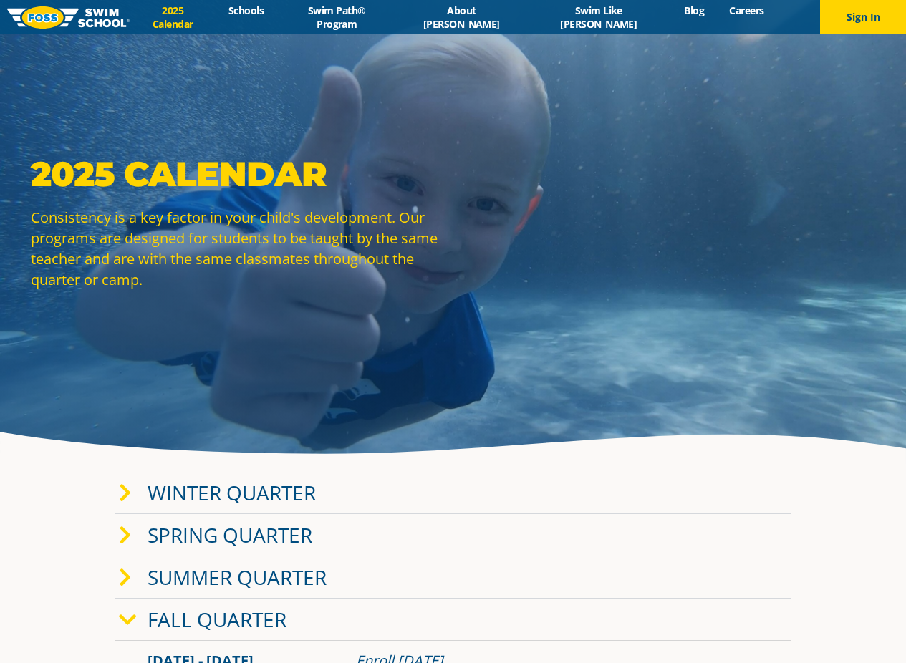  I want to click on a: Careers, so click(746, 10).